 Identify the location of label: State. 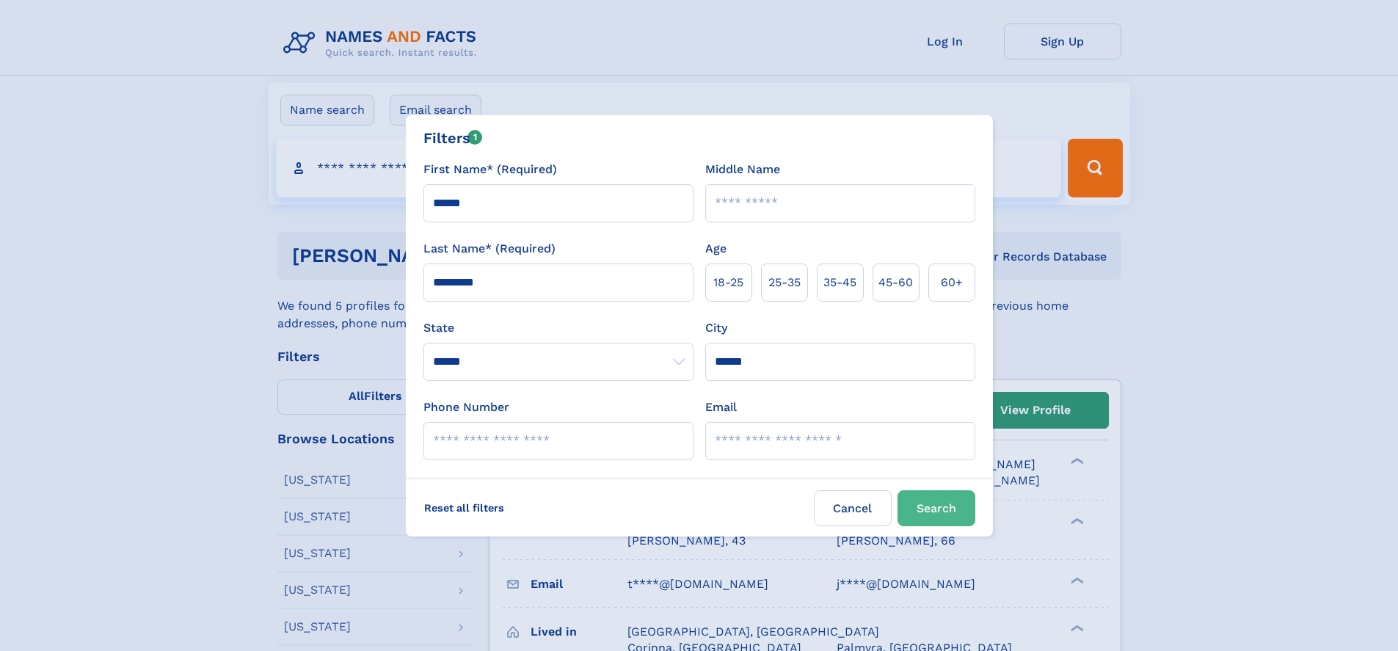
(558, 328).